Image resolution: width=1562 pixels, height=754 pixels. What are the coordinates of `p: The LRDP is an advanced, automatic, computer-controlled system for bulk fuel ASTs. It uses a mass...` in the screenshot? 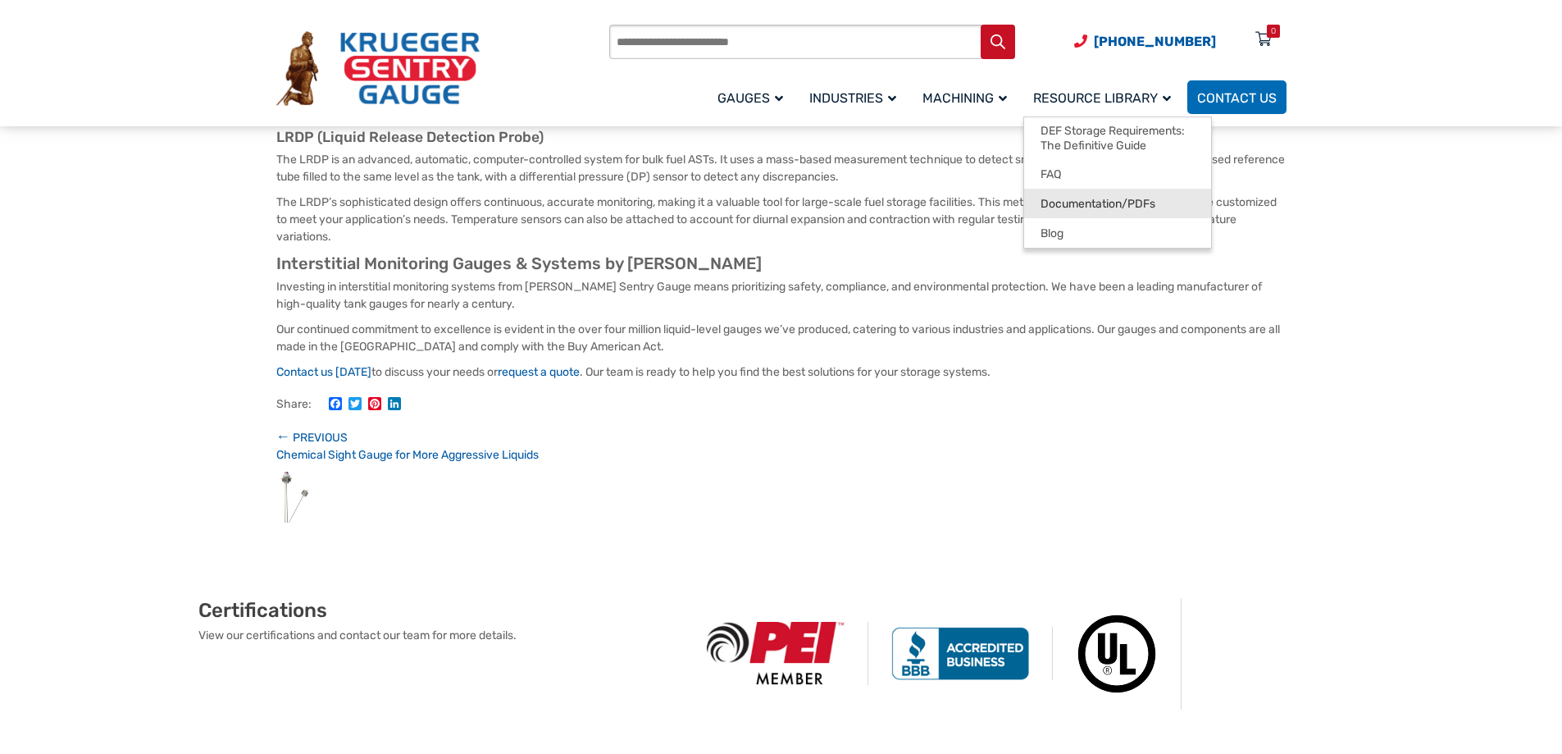 It's located at (782, 168).